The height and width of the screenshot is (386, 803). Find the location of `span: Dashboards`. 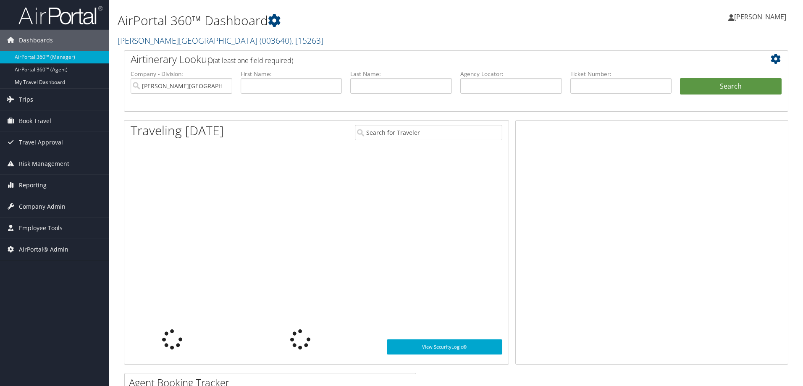

span: Dashboards is located at coordinates (36, 40).